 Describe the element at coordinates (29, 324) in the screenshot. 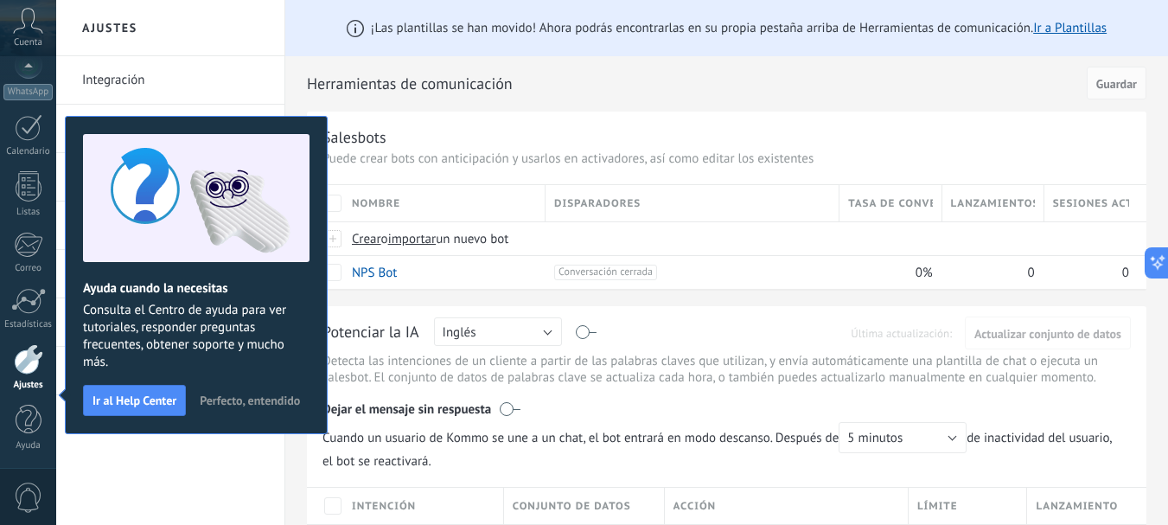

I see `div: Estadísticas` at that location.